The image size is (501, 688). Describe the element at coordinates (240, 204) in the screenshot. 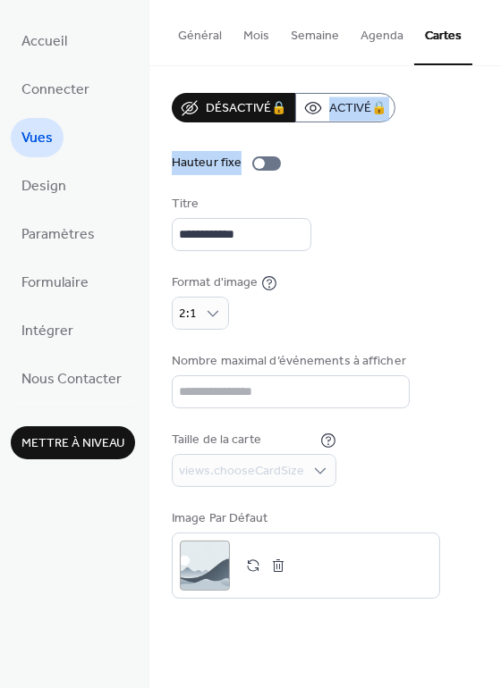

I see `div: Titre` at that location.